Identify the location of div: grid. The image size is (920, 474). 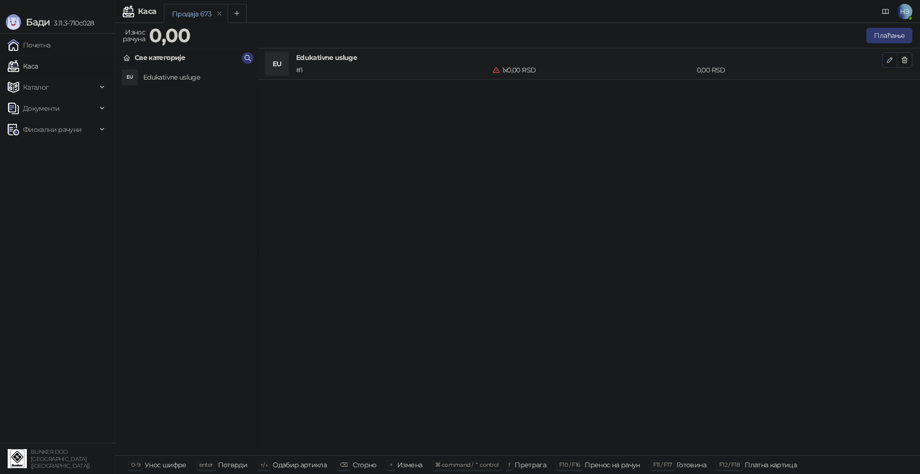
(186, 261).